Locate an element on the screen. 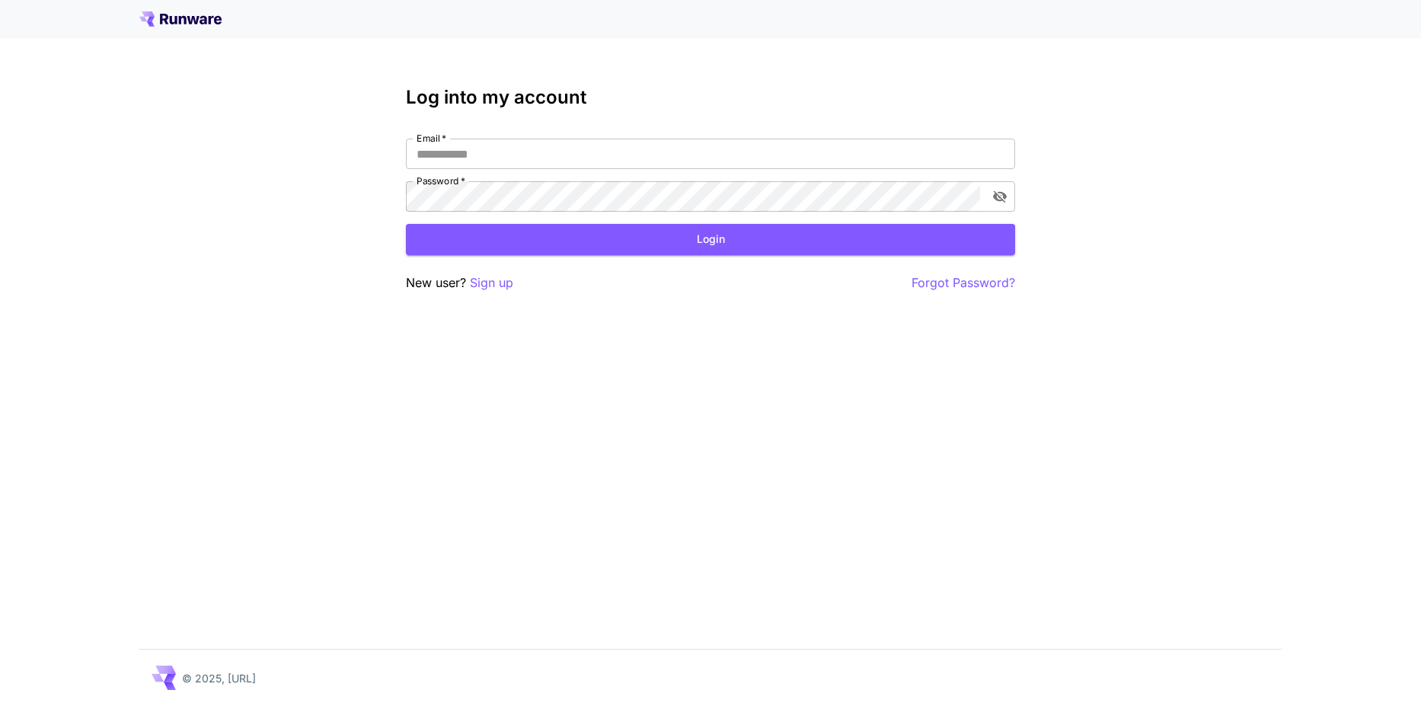 The image size is (1421, 706). button: Forgot Password? is located at coordinates (963, 283).